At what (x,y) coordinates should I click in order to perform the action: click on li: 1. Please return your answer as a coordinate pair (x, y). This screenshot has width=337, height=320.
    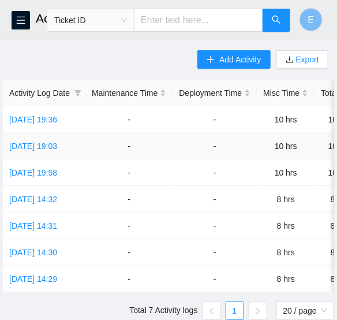
    Looking at the image, I should click on (235, 310).